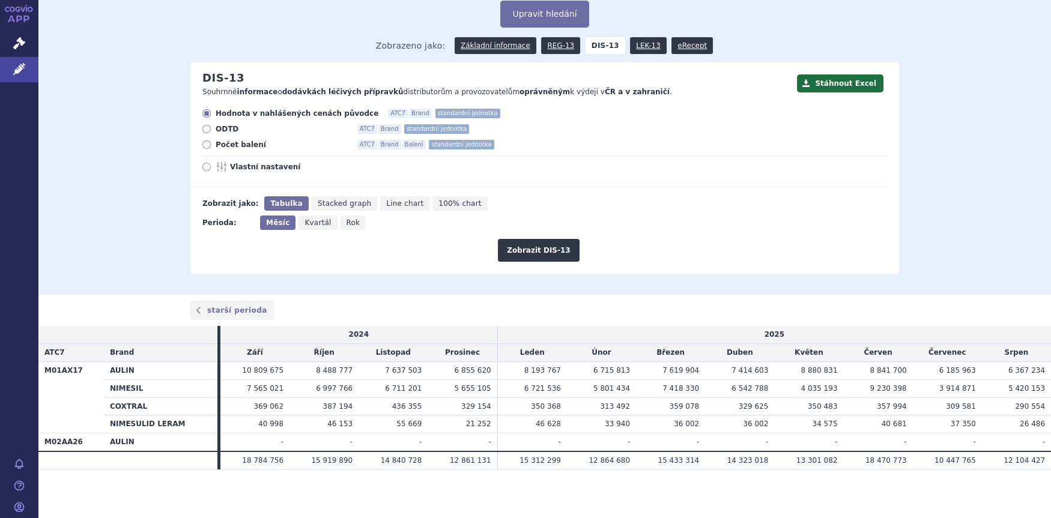 This screenshot has height=518, width=1051. I want to click on span: 3 914 871, so click(957, 389).